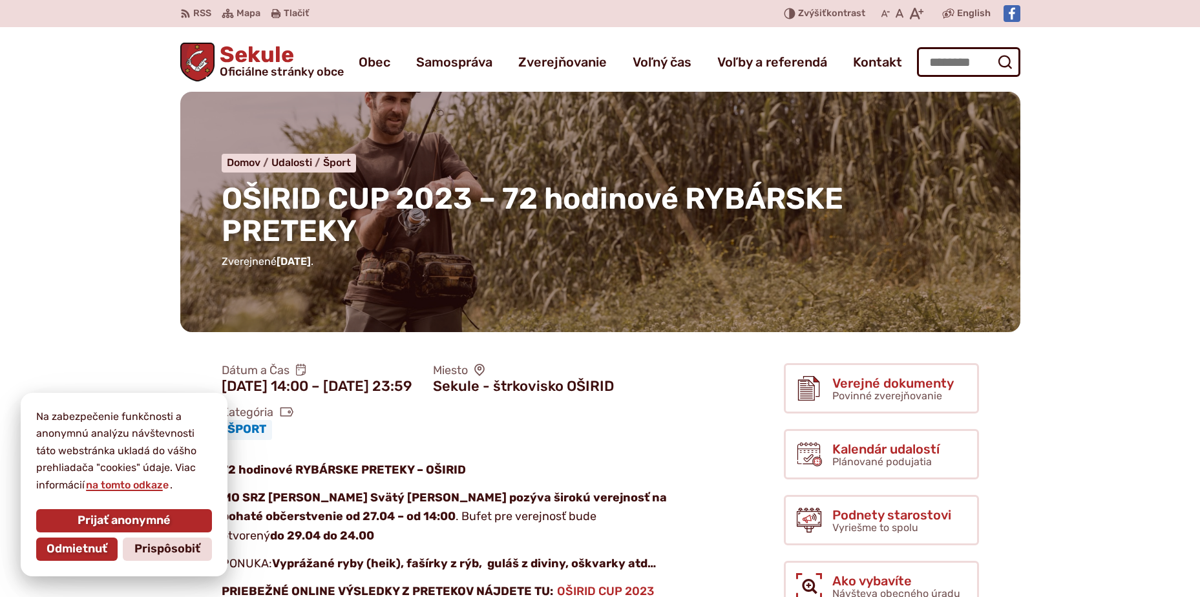  Describe the element at coordinates (244, 162) in the screenshot. I see `span: Domov` at that location.